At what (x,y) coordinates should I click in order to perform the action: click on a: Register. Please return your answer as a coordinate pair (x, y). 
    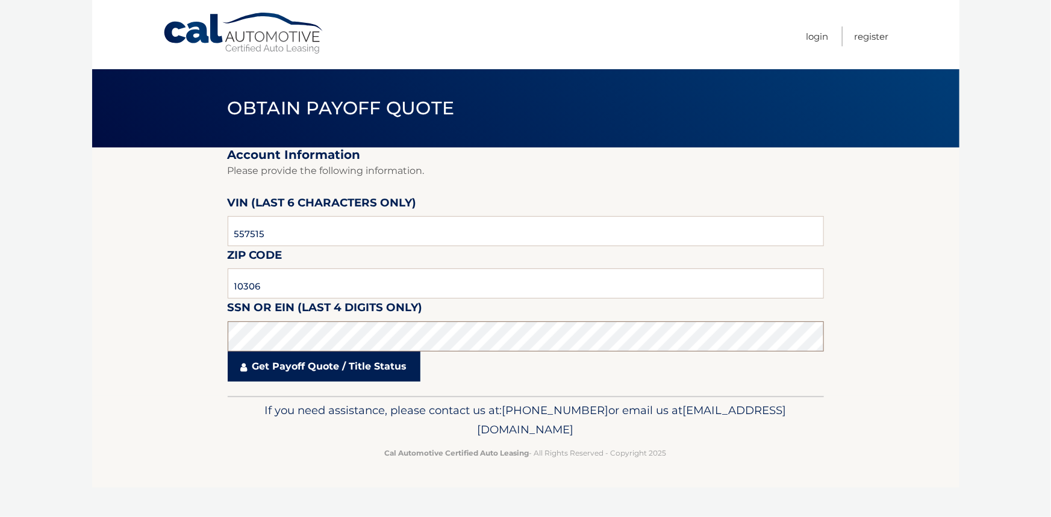
    Looking at the image, I should click on (872, 36).